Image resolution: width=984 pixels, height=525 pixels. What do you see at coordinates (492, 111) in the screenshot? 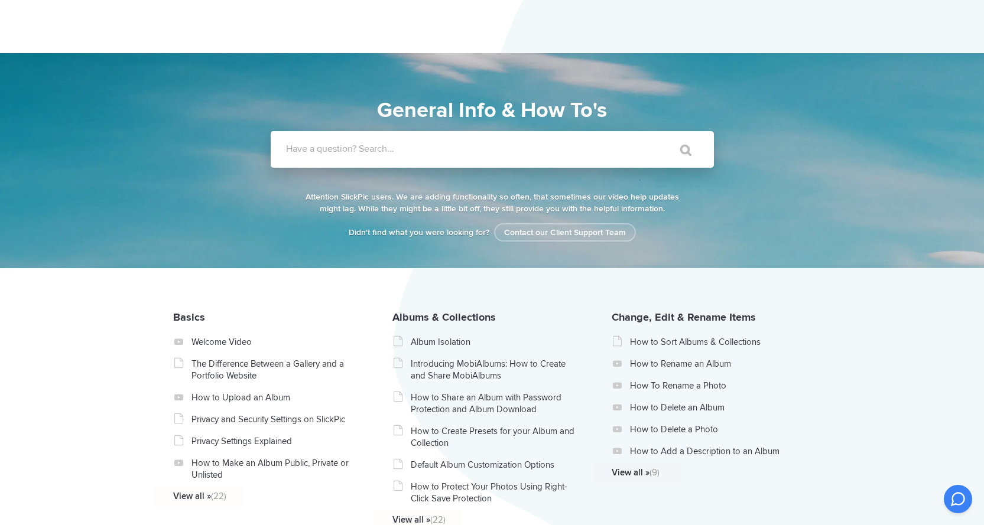
I see `h1: General Info & How To's` at bounding box center [492, 111].